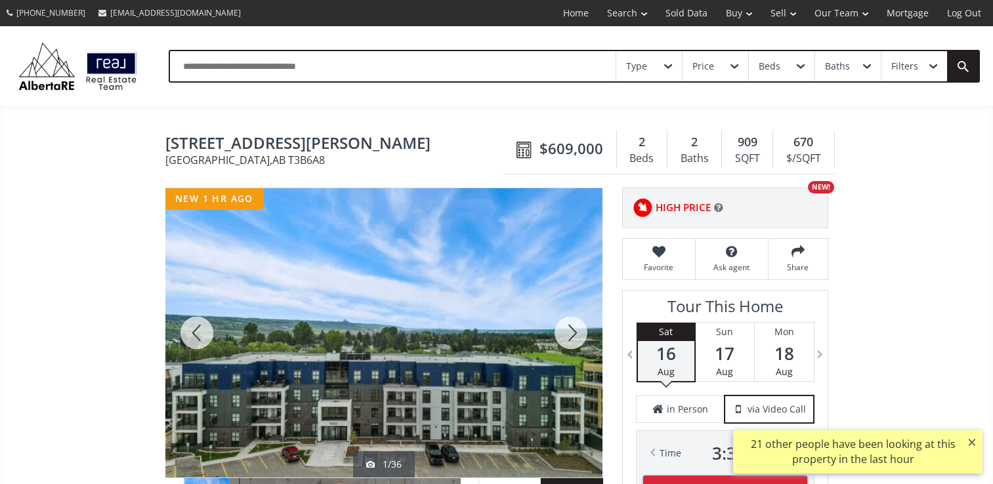 Image resolution: width=993 pixels, height=484 pixels. Describe the element at coordinates (852, 452) in the screenshot. I see `div: 21 other people have been looking at this property in the last hour` at that location.